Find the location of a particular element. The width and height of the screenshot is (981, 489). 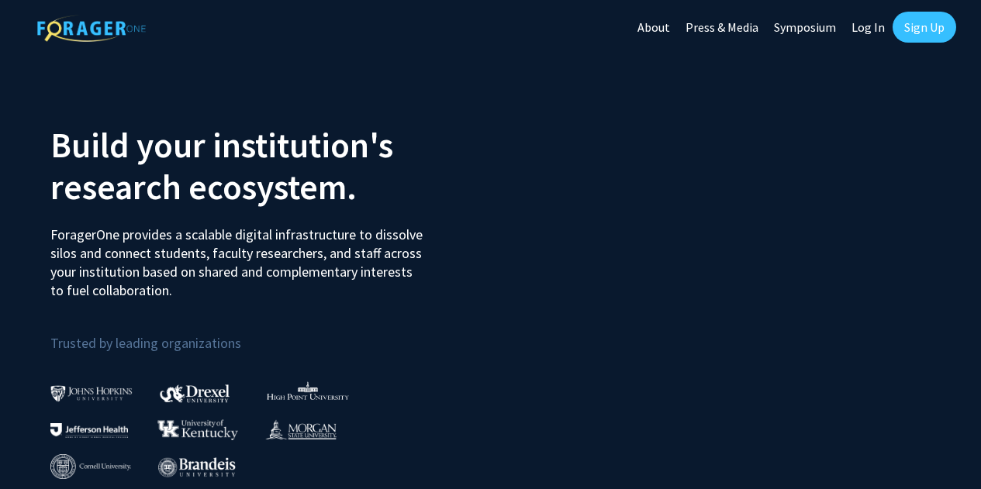

img: ForagerOne Logo is located at coordinates (92, 28).